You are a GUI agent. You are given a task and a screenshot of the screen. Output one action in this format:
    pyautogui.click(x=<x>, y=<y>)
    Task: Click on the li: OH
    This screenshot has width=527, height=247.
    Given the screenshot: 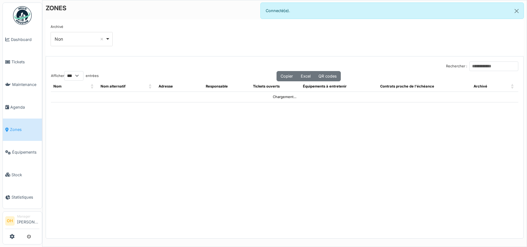 What is the action you would take?
    pyautogui.click(x=10, y=221)
    